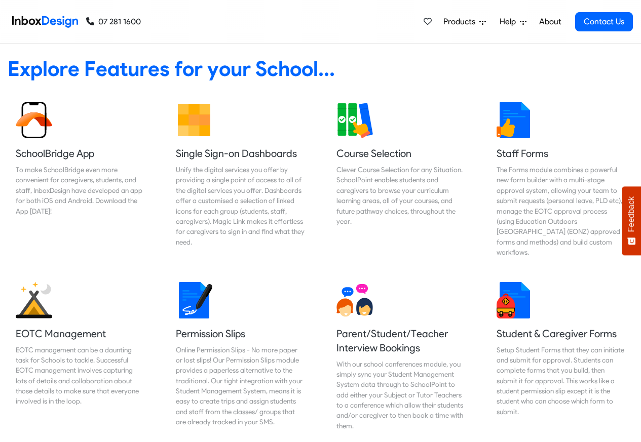  I want to click on a: Contact Us, so click(604, 22).